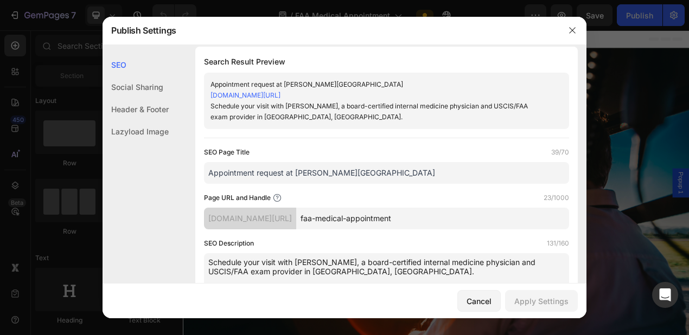 Image resolution: width=689 pixels, height=335 pixels. What do you see at coordinates (237, 198) in the screenshot?
I see `label: Page URL and Handle` at bounding box center [237, 198].